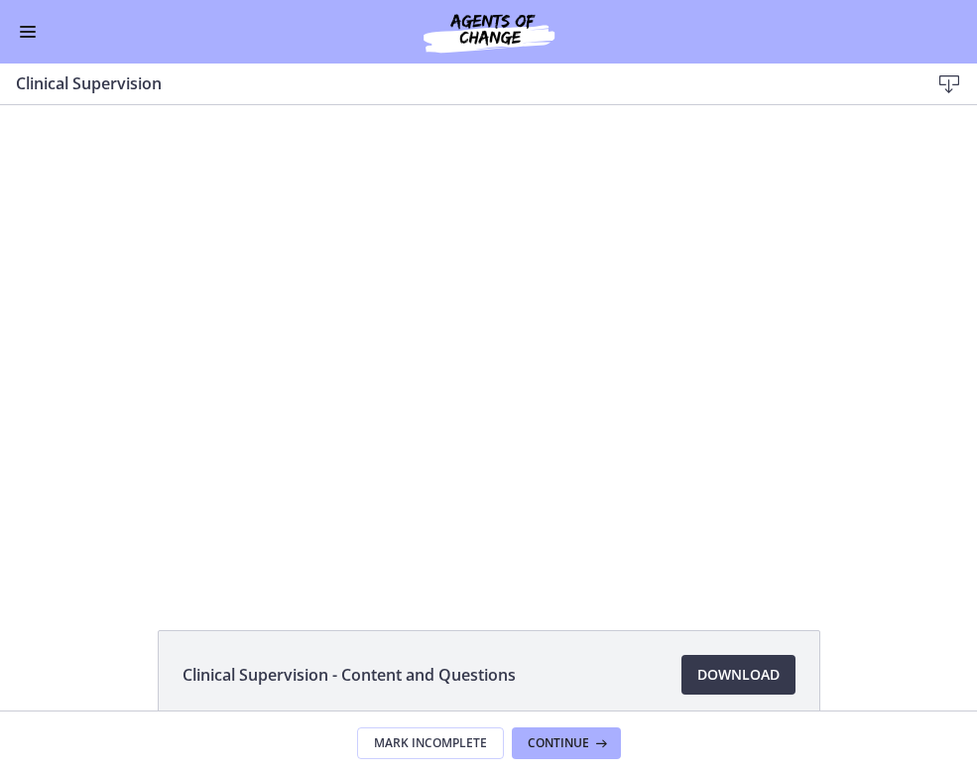 The width and height of the screenshot is (977, 775). I want to click on h3: Clinical Supervision, so click(456, 83).